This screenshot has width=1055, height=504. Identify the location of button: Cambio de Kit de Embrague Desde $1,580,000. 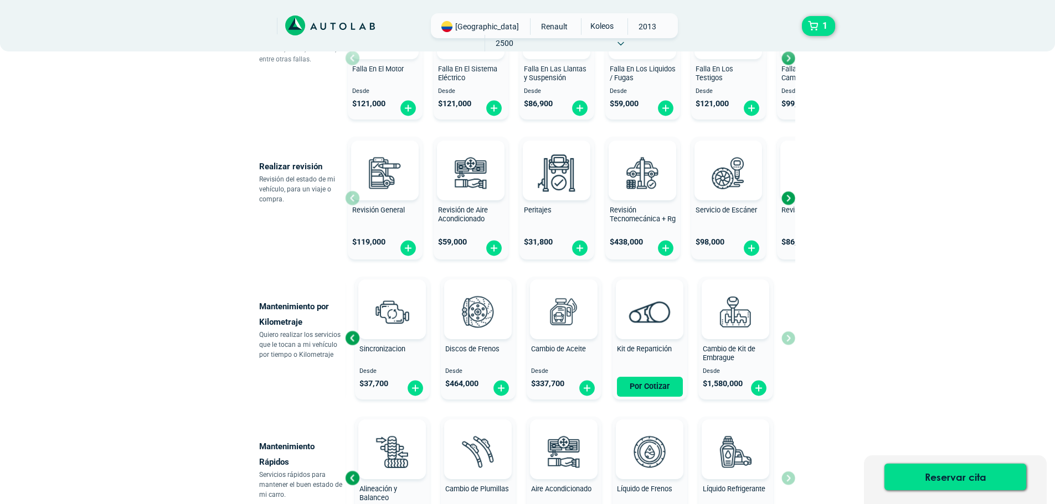
(735, 338).